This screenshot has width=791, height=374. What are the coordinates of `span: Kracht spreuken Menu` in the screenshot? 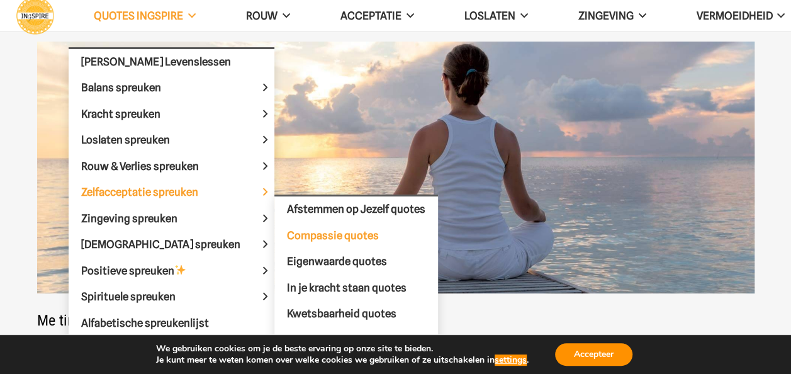 It's located at (265, 114).